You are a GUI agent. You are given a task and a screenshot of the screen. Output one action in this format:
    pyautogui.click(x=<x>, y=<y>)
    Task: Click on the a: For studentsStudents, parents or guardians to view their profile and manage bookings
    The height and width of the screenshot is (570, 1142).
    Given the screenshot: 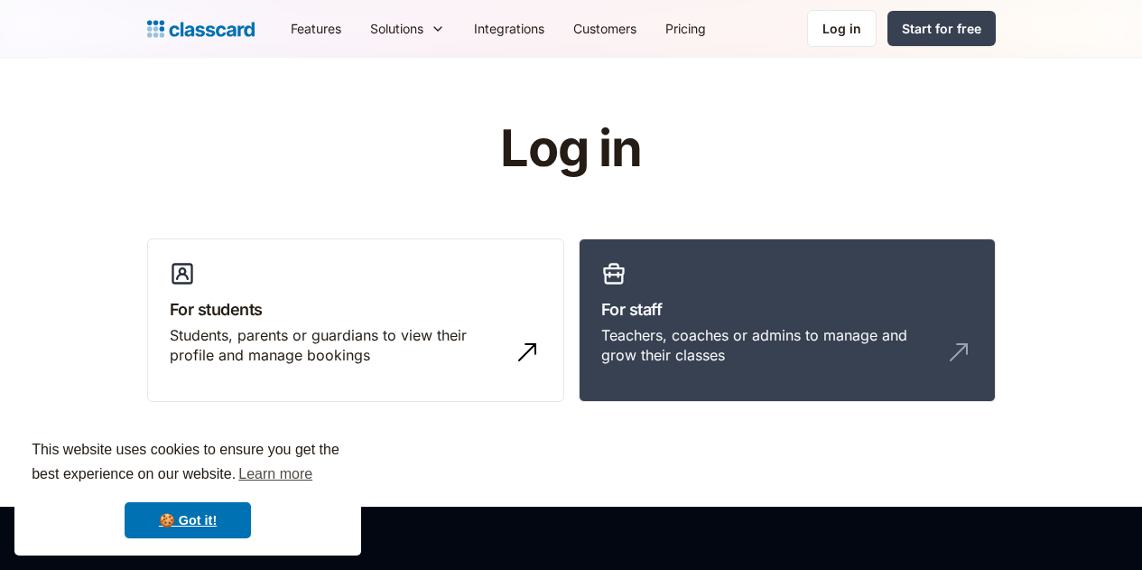 What is the action you would take?
    pyautogui.click(x=356, y=320)
    